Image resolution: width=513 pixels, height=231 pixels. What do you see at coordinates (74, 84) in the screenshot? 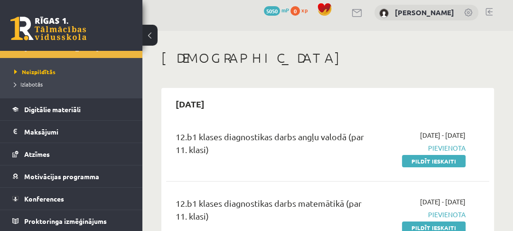
I see `a: Izlabotās` at bounding box center [74, 84].